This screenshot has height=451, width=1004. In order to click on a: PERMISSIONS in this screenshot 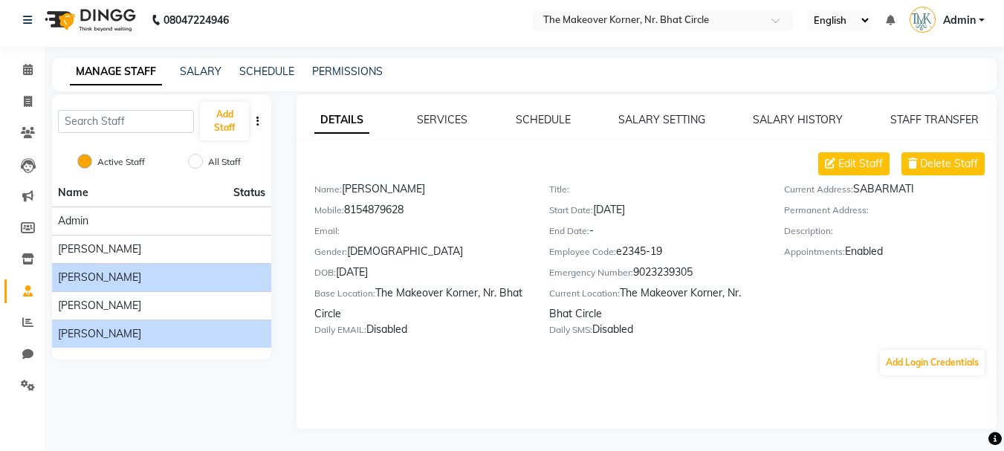, I will do `click(347, 71)`.